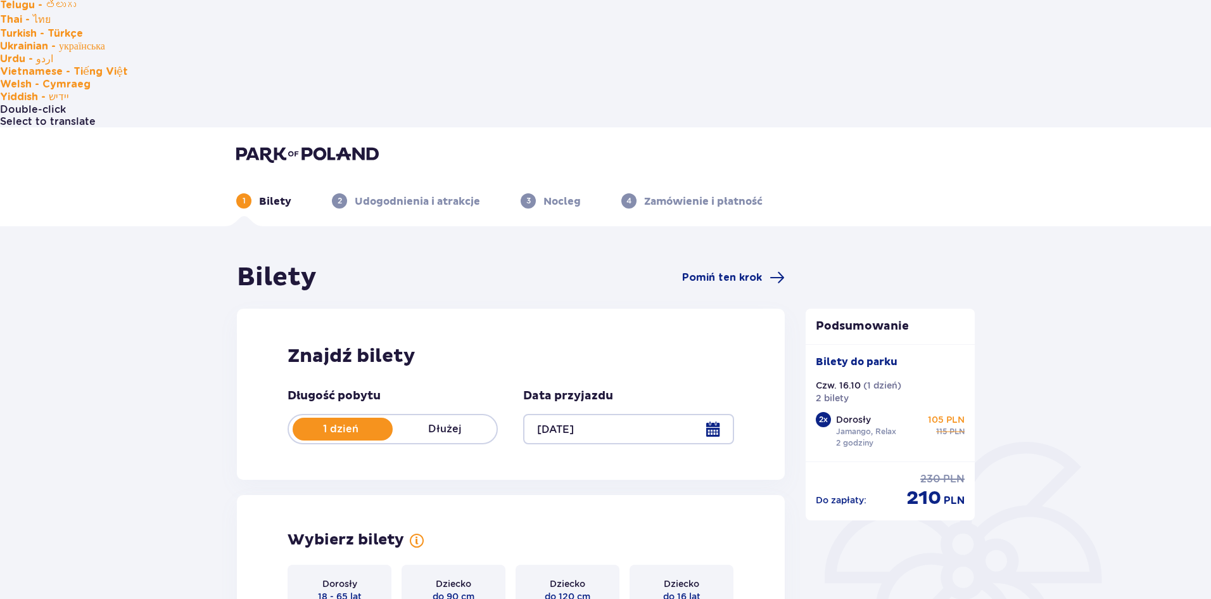 The height and width of the screenshot is (599, 1211). I want to click on img: Park of Poland logo, so click(307, 154).